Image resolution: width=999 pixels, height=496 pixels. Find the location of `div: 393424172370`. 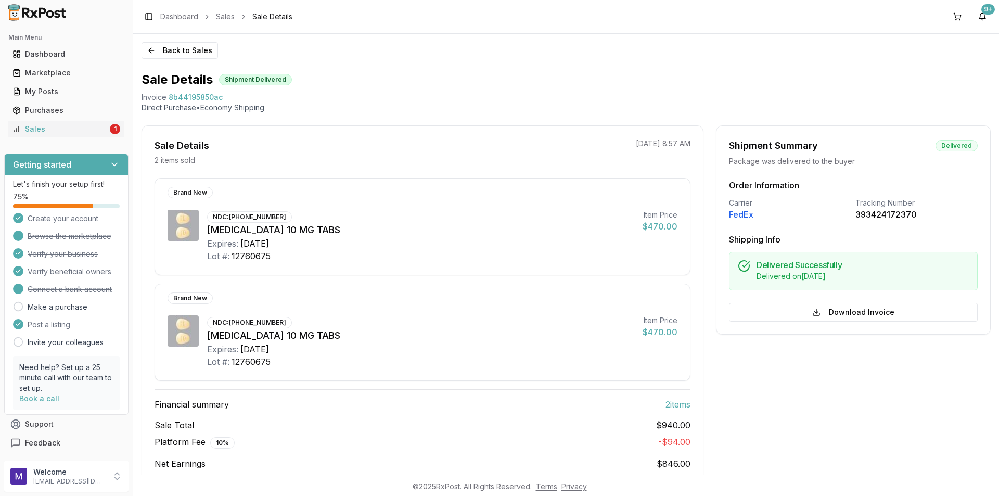

div: 393424172370 is located at coordinates (916, 214).